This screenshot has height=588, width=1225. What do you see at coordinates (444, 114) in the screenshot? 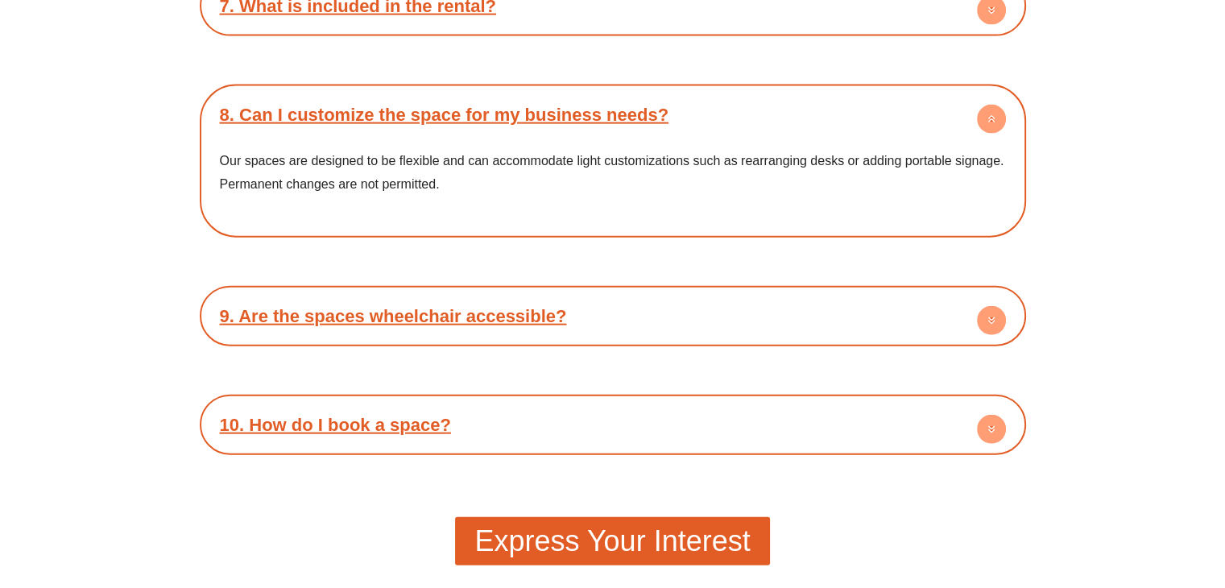
I see `a: 8. Can I customize the space for my business needs?` at bounding box center [444, 114].